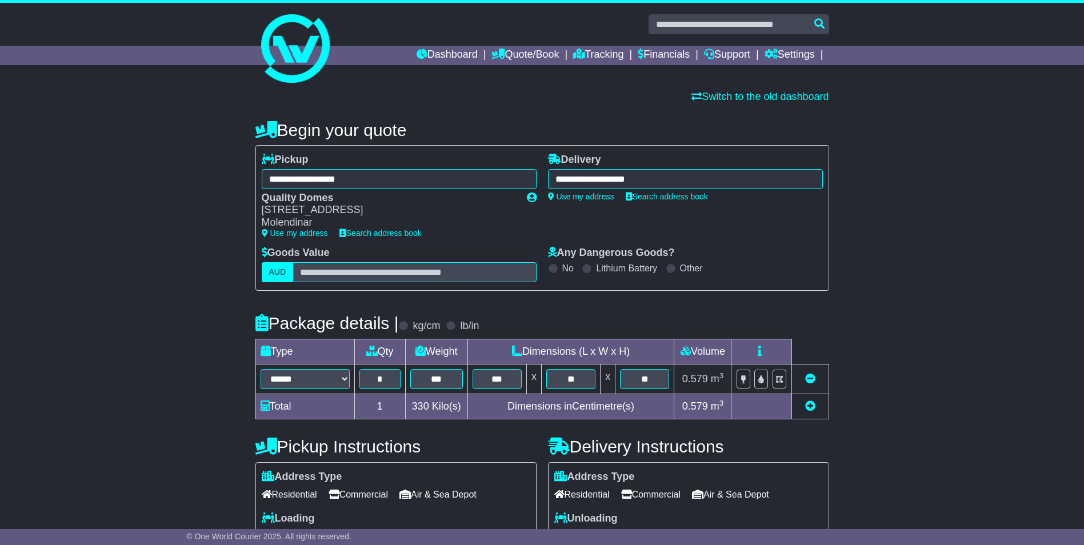 This screenshot has height=545, width=1084. Describe the element at coordinates (542, 130) in the screenshot. I see `h4: Begin your quote` at that location.